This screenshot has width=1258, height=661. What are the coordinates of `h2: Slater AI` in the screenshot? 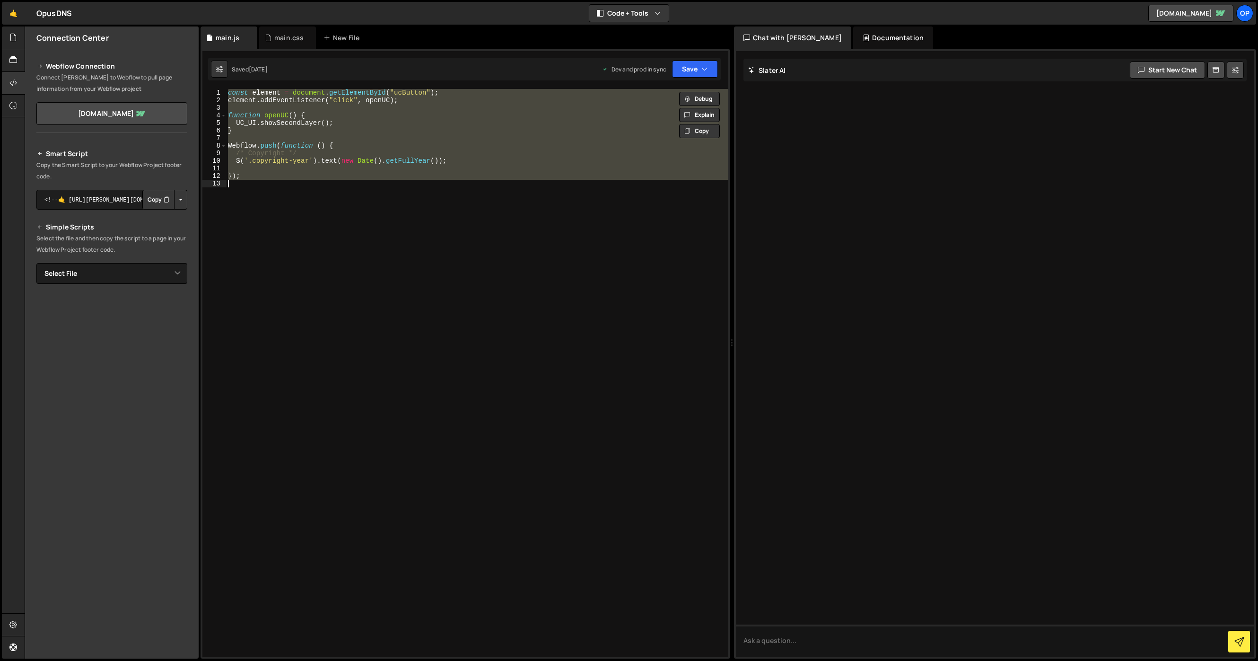 It's located at (767, 70).